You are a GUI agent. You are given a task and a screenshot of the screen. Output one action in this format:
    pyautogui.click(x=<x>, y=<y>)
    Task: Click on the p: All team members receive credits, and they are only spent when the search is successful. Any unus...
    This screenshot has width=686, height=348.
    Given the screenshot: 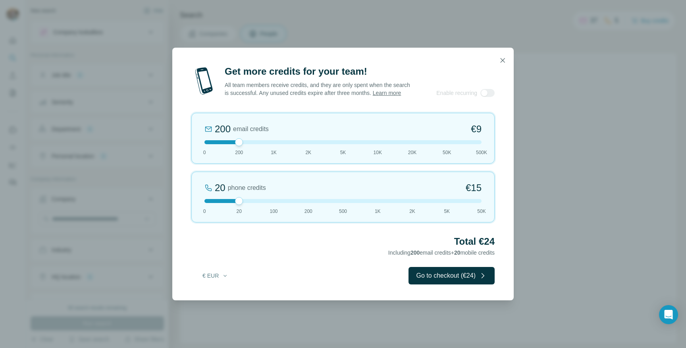 What is the action you would take?
    pyautogui.click(x=317, y=89)
    